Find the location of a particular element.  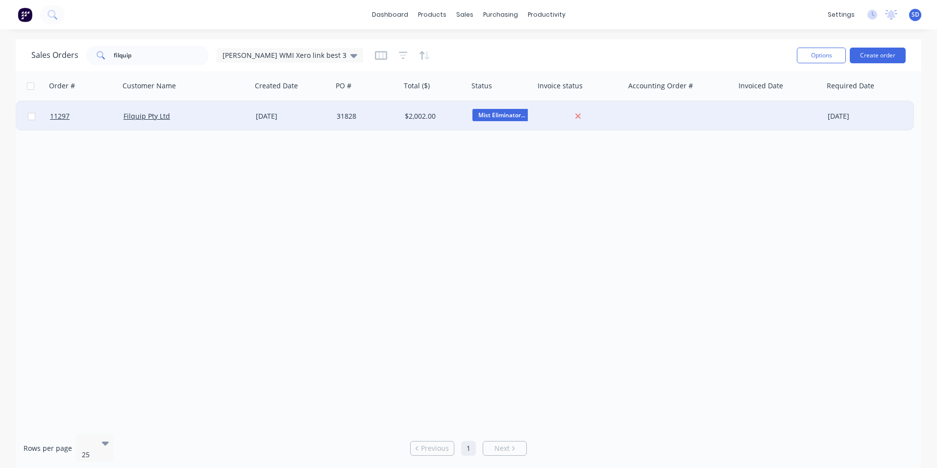

a: 11297 is located at coordinates (87, 116).